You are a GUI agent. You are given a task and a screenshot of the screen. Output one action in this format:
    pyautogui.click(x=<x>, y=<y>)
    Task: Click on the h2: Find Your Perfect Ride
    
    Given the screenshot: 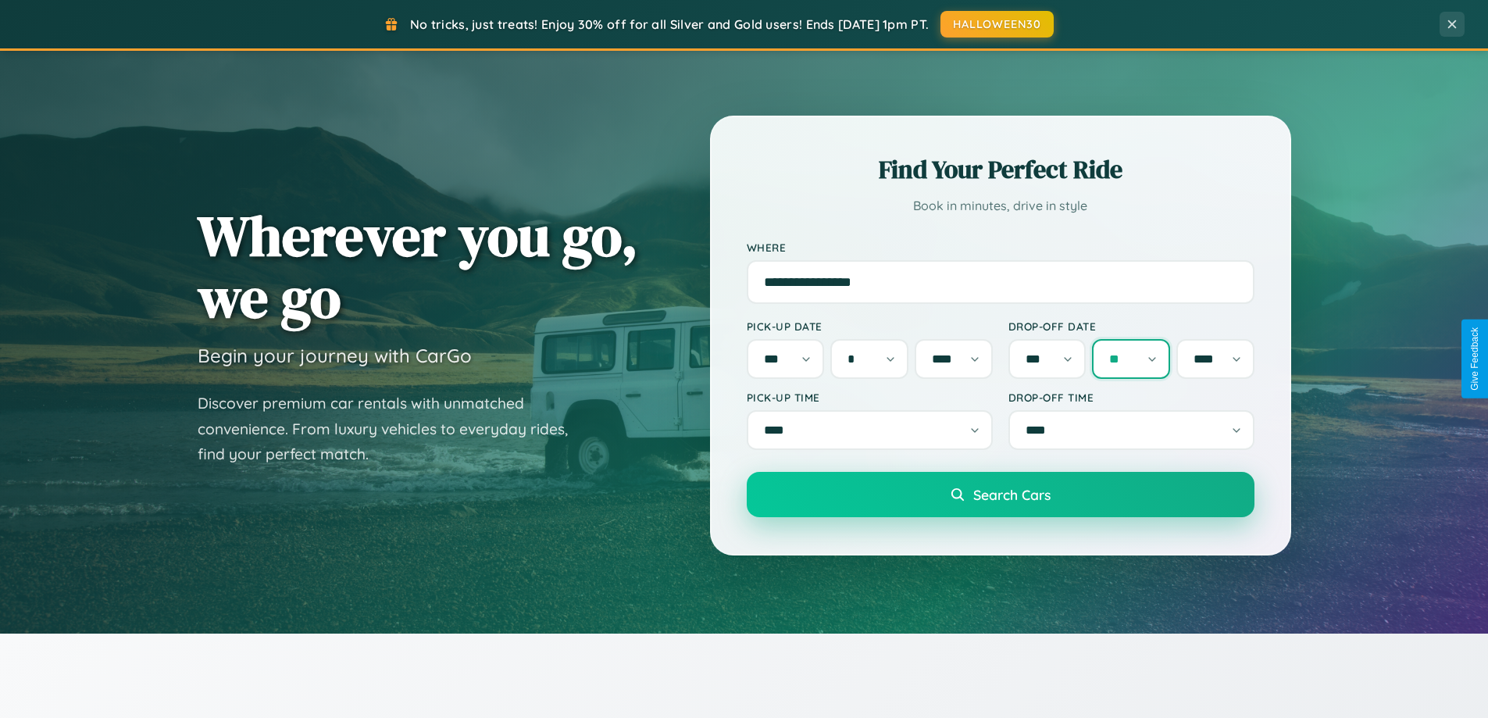 What is the action you would take?
    pyautogui.click(x=1000, y=169)
    